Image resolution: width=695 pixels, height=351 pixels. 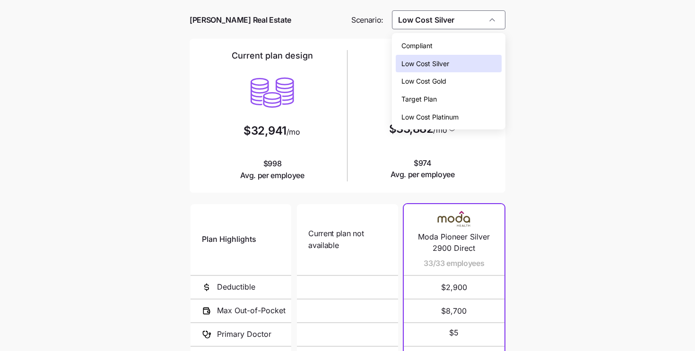 What do you see at coordinates (454, 311) in the screenshot?
I see `span: $8,700` at bounding box center [454, 311].